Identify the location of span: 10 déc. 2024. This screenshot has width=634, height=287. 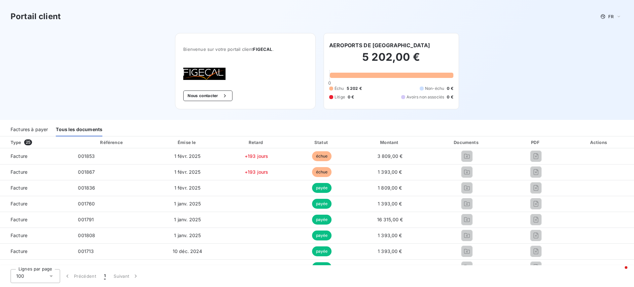
(188, 251).